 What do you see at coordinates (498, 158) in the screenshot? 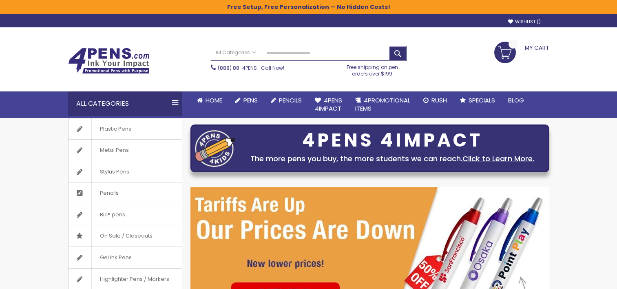
I see `a: Click to Learn More.` at bounding box center [498, 158].